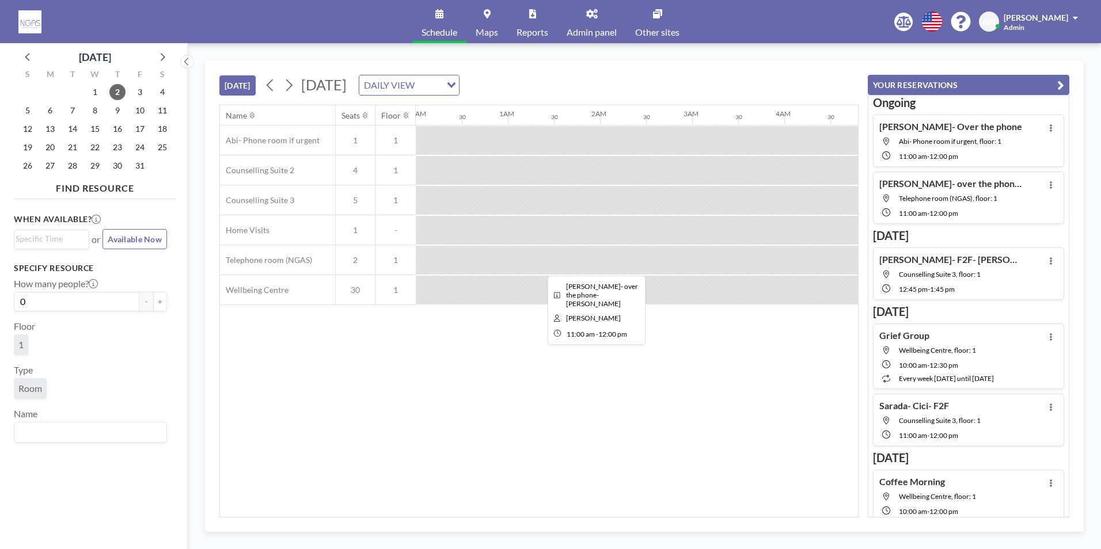 This screenshot has height=549, width=1101. What do you see at coordinates (162, 129) in the screenshot?
I see `span: Saturday, October 18, 2025` at bounding box center [162, 129].